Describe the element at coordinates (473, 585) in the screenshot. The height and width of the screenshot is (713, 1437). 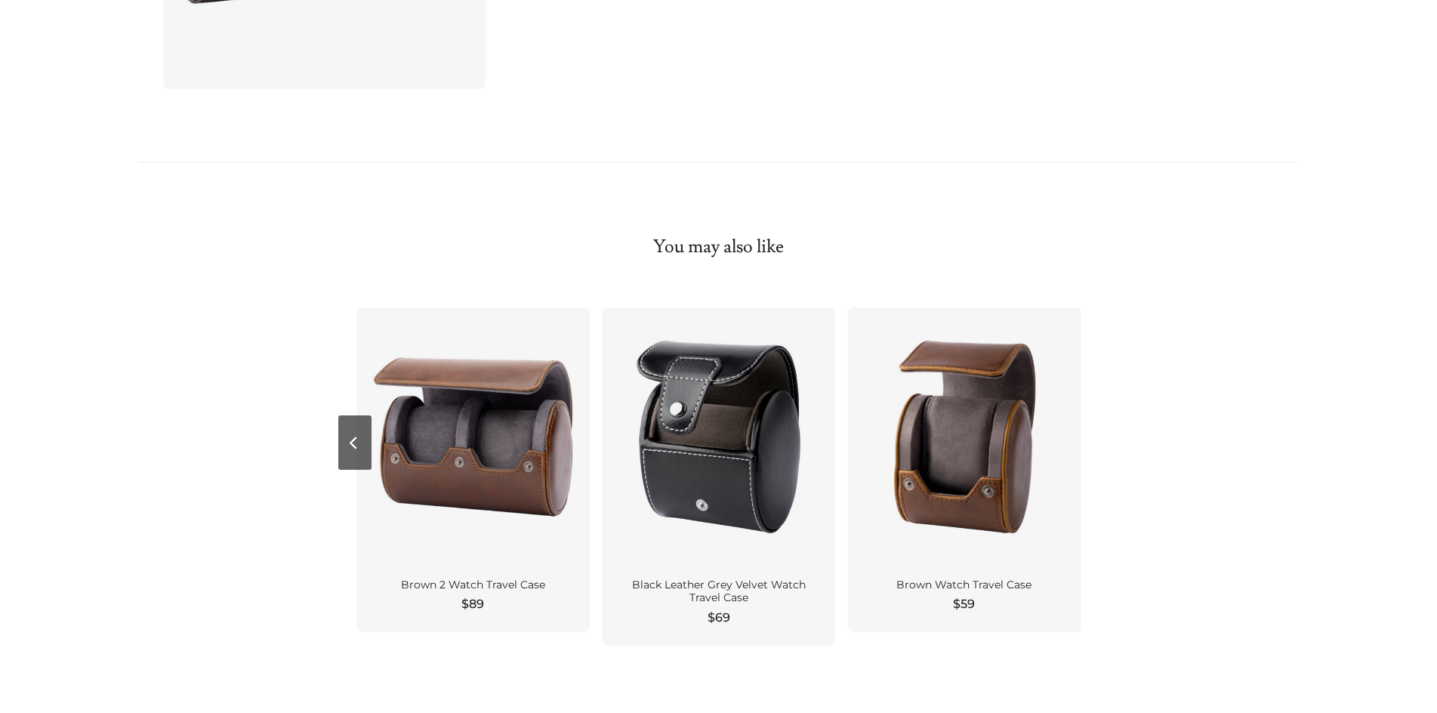
I see `div: Brown 2 Watch Travel Case` at that location.